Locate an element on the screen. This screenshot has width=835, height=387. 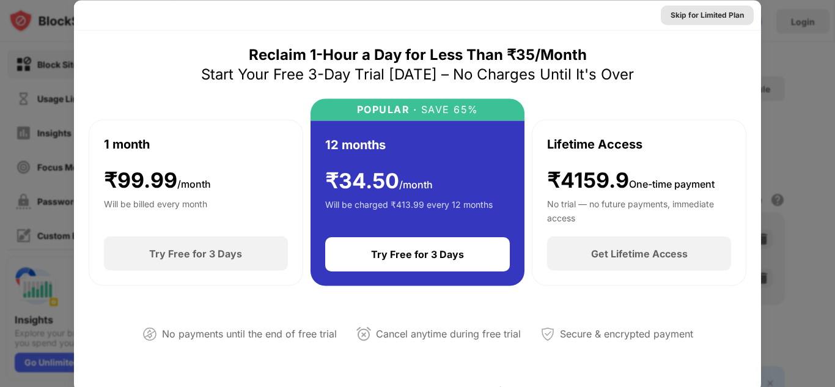
img: not-paying is located at coordinates (150, 334).